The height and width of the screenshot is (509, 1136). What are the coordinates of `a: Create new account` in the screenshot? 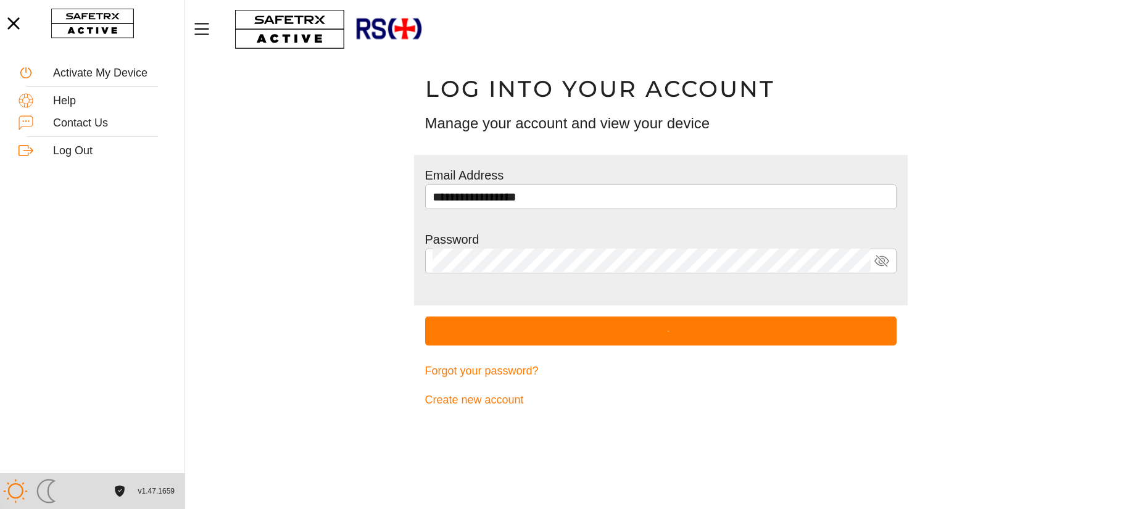 It's located at (661, 400).